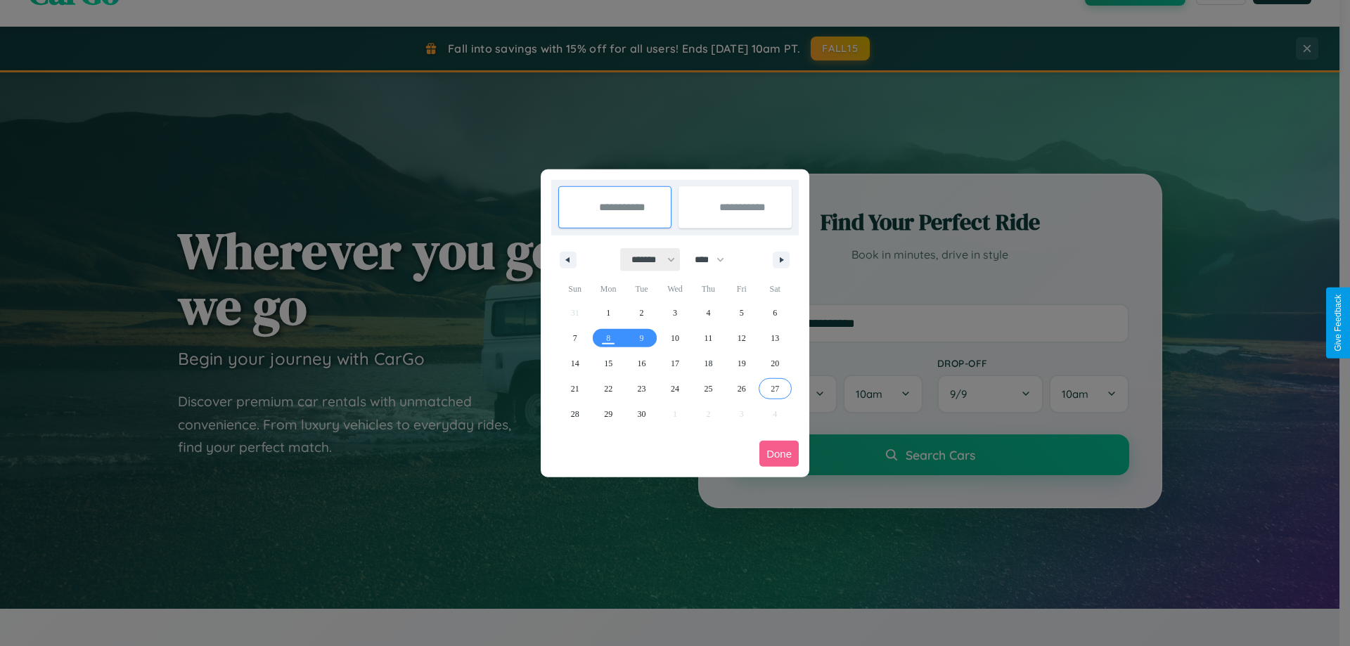 This screenshot has width=1350, height=646. What do you see at coordinates (608, 338) in the screenshot?
I see `span: 8` at bounding box center [608, 338].